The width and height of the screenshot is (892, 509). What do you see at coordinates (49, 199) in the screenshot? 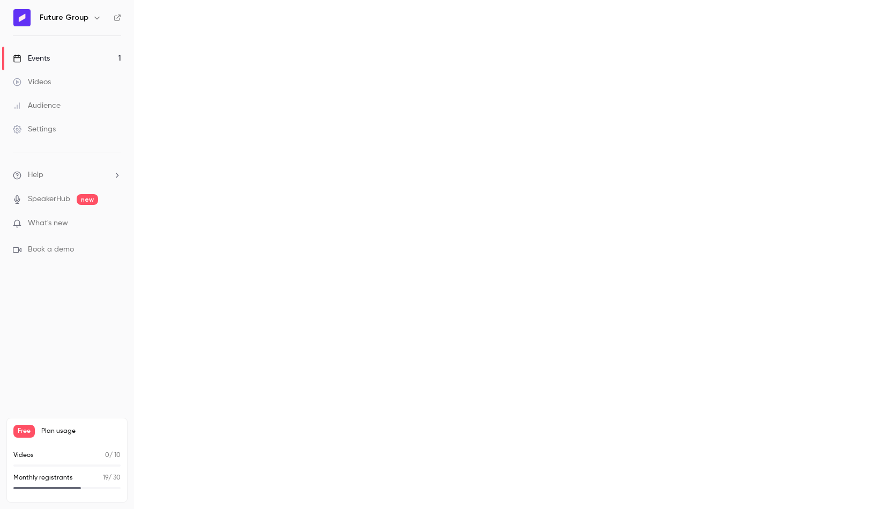
I see `a: SpeakerHub` at bounding box center [49, 199].